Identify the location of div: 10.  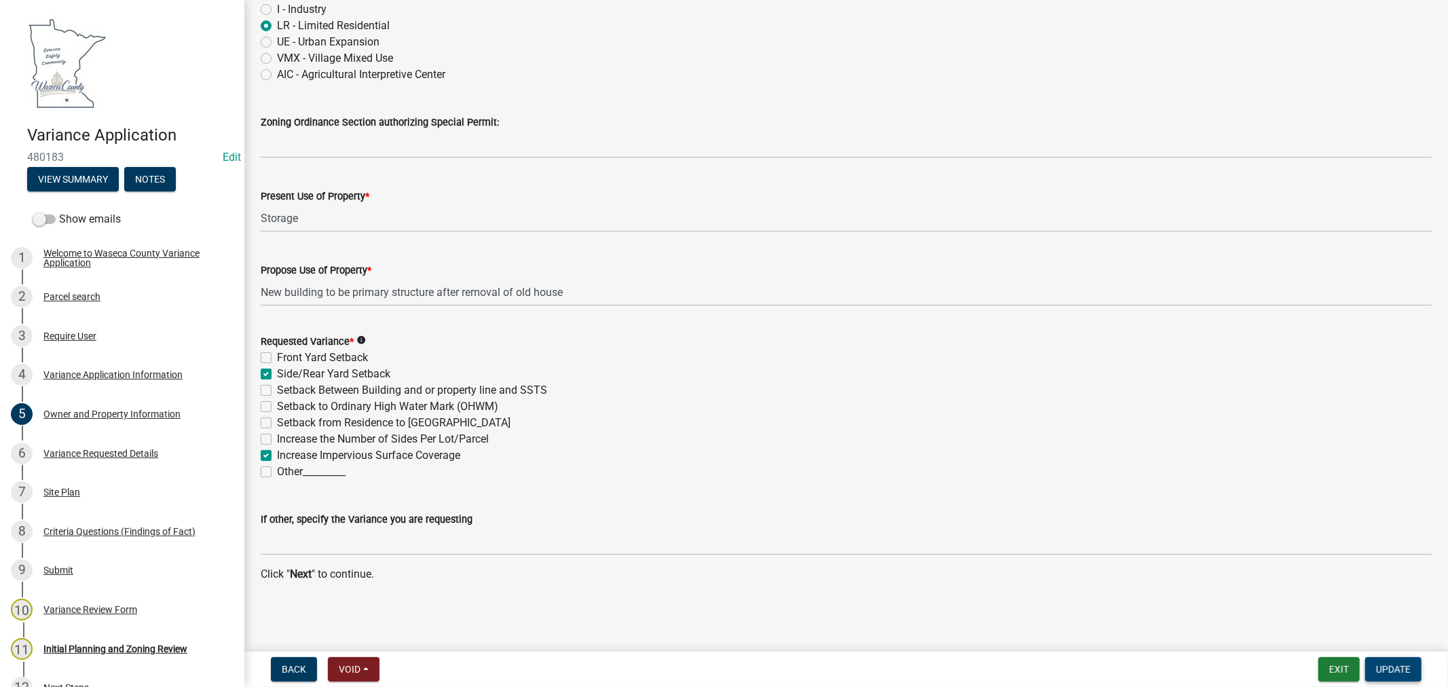
(22, 610).